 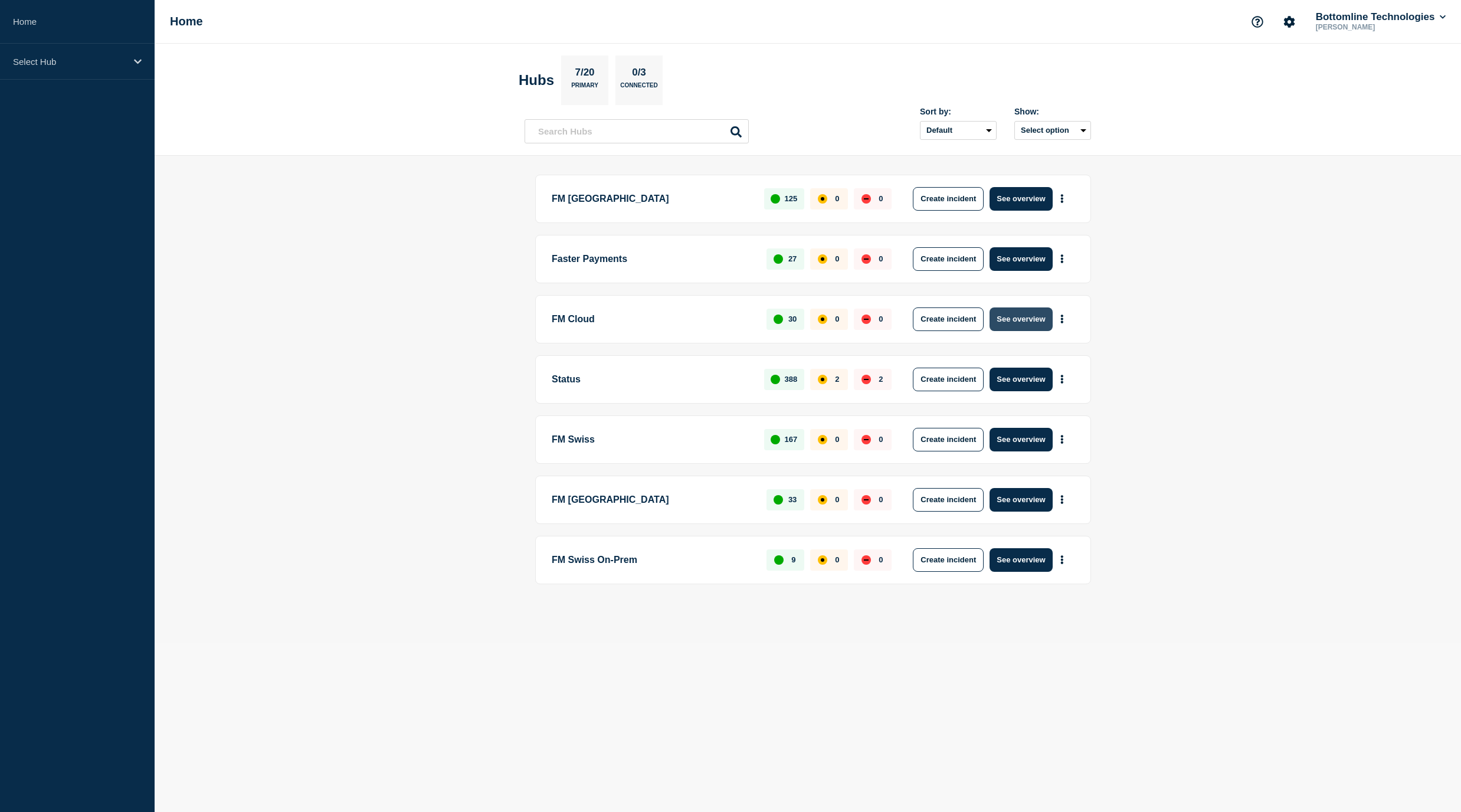 What do you see at coordinates (1053, 130) in the screenshot?
I see `button: Select option` at bounding box center [1053, 130].